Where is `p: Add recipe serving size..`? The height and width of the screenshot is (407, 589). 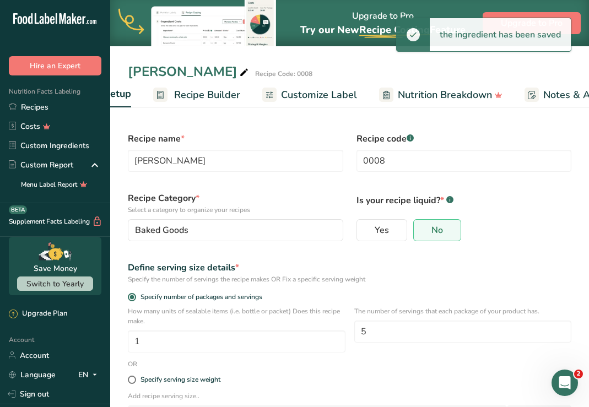 p: Add recipe serving size.. is located at coordinates (349, 396).